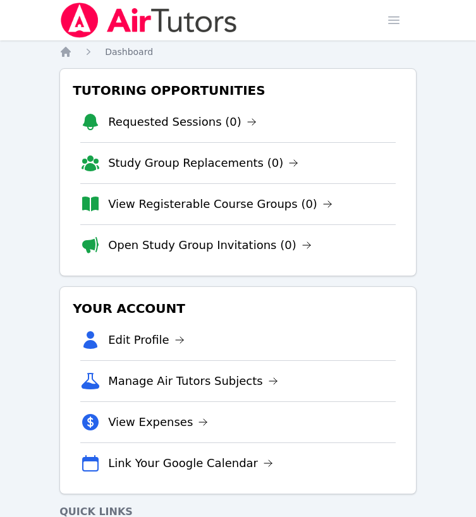 This screenshot has height=517, width=476. What do you see at coordinates (158, 422) in the screenshot?
I see `a: View Expenses` at bounding box center [158, 422].